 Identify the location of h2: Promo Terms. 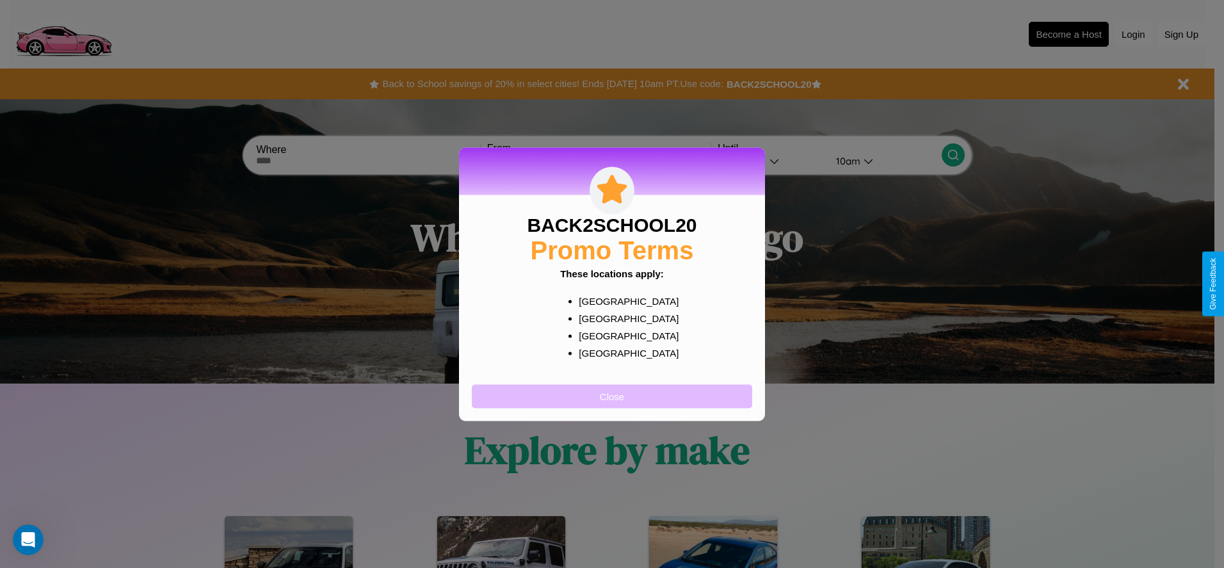
(612, 250).